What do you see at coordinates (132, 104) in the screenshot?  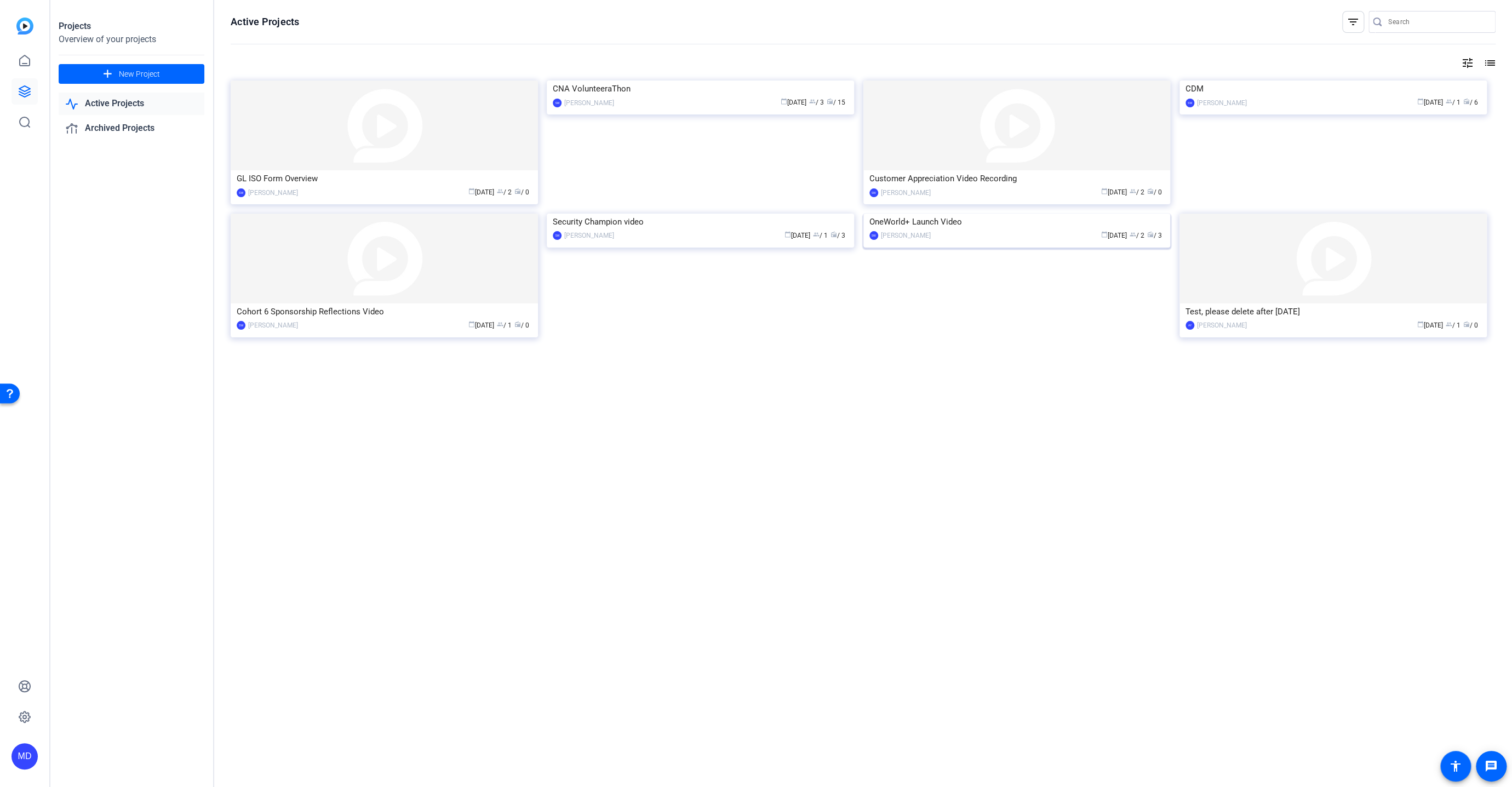 I see `a: Active Projects` at bounding box center [132, 104].